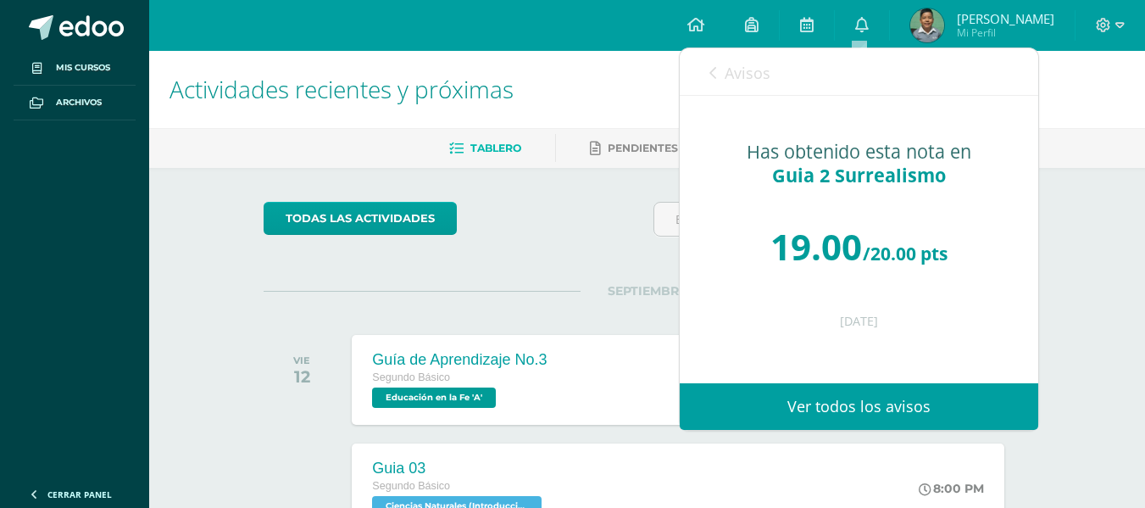  Describe the element at coordinates (646, 291) in the screenshot. I see `span: SEPTIEMBRE` at that location.